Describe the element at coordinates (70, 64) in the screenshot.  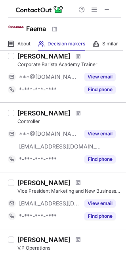
I see `div: Corporate Barista Academy Trainer` at that location.